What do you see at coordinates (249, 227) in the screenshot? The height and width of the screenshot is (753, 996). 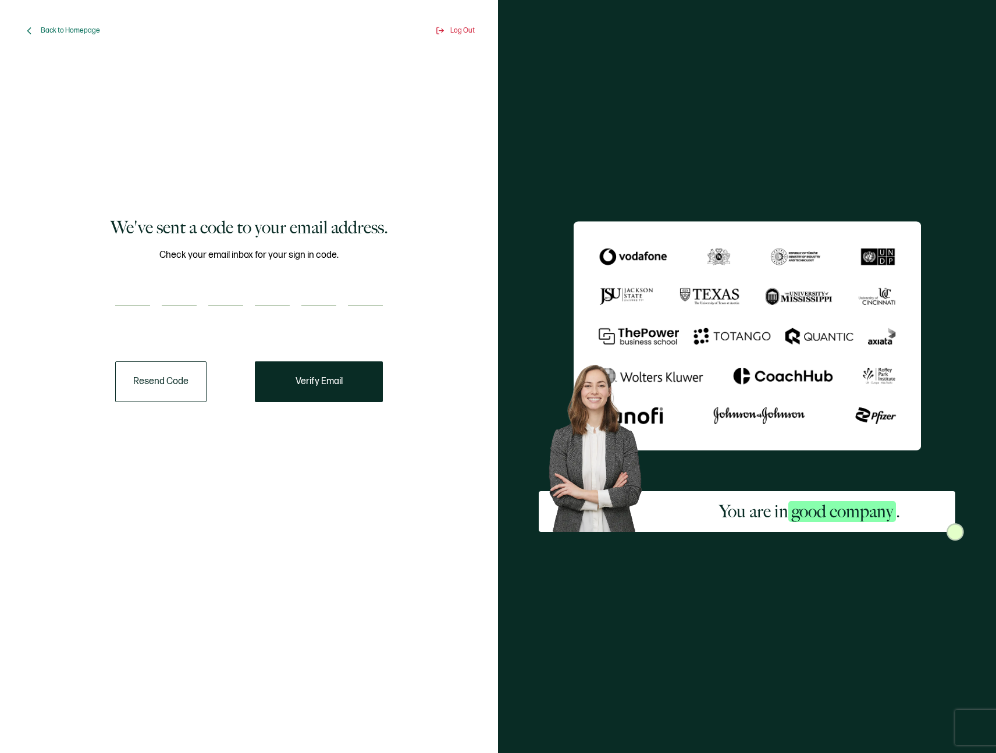 I see `h1: We've sent a code to your email address.` at bounding box center [249, 227].